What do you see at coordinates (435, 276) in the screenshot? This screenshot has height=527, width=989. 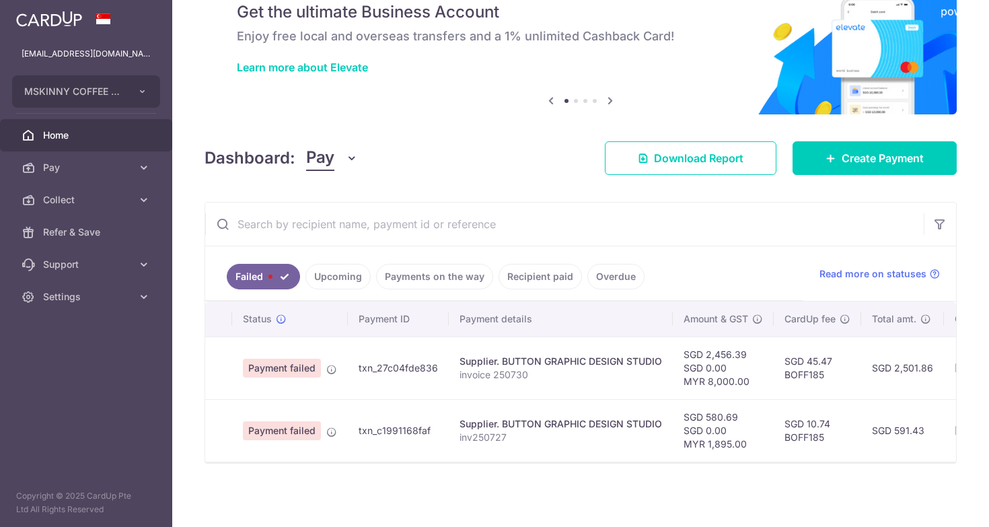 I see `a: Payments on the way` at bounding box center [435, 276].